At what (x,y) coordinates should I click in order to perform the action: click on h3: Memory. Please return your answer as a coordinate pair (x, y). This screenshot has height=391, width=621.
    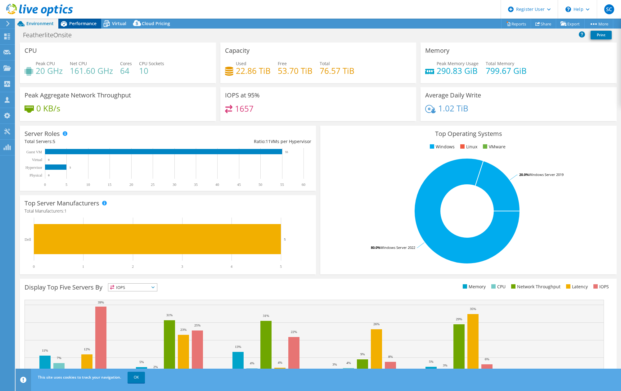
    Looking at the image, I should click on (437, 51).